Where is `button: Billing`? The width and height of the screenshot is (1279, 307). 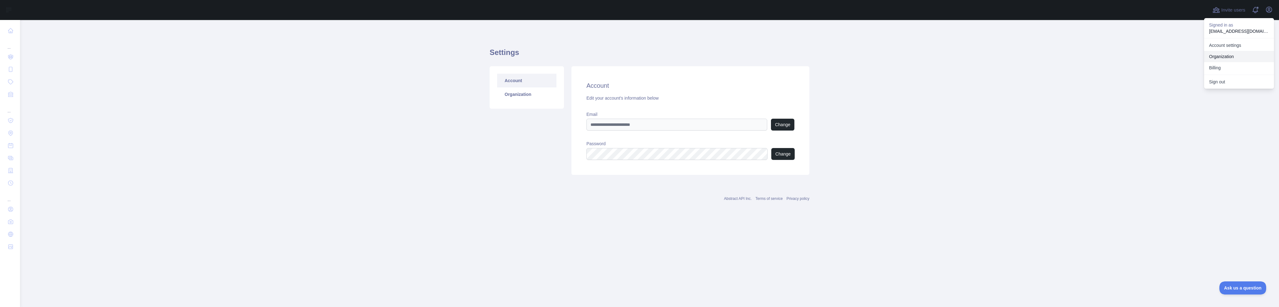
button: Billing is located at coordinates (1239, 68).